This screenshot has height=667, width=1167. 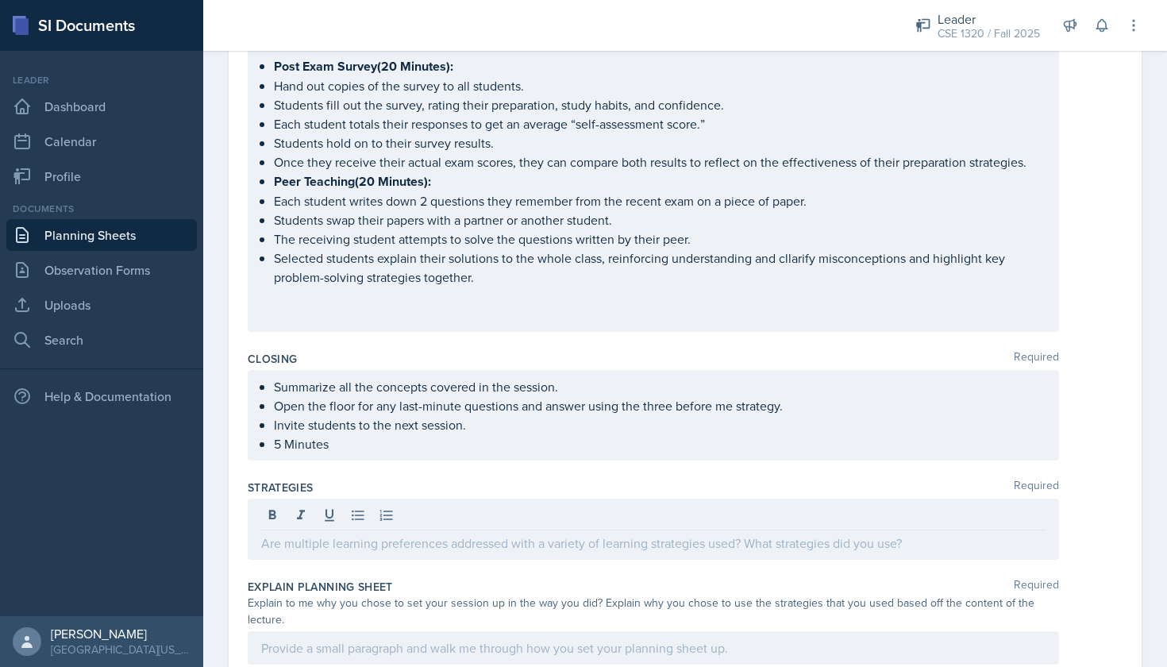 What do you see at coordinates (660, 406) in the screenshot?
I see `p: Open the floor for any last-minute questions and answer using the three before me strategy.` at bounding box center [660, 406].